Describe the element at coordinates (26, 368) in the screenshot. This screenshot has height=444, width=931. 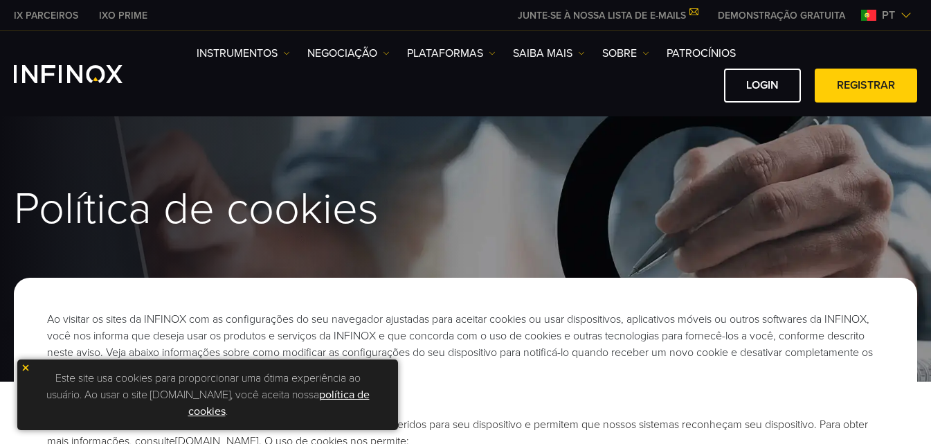
I see `img: yellow close icon` at that location.